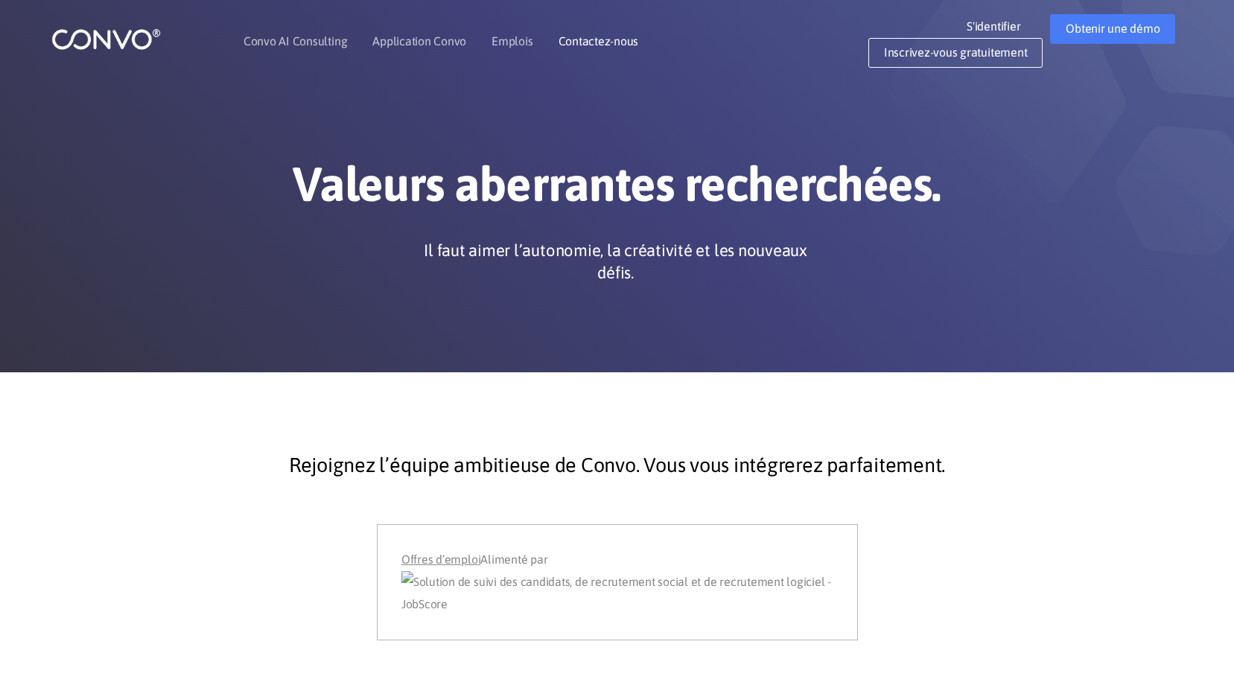 This screenshot has width=1234, height=688. Describe the element at coordinates (514, 559) in the screenshot. I see `font: Alimenté par` at that location.